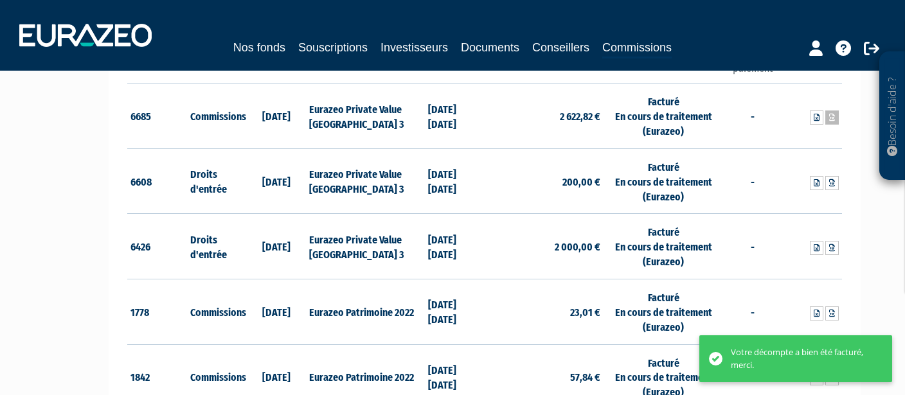  What do you see at coordinates (544, 312) in the screenshot?
I see `td: 23,01 €` at bounding box center [544, 312].